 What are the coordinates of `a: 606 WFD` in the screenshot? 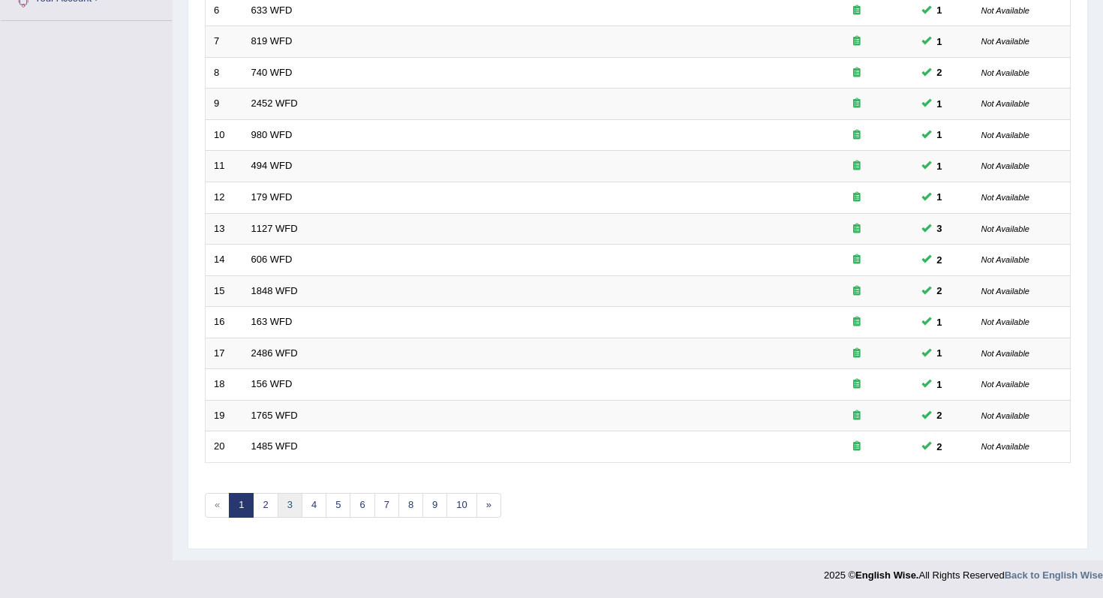 It's located at (272, 259).